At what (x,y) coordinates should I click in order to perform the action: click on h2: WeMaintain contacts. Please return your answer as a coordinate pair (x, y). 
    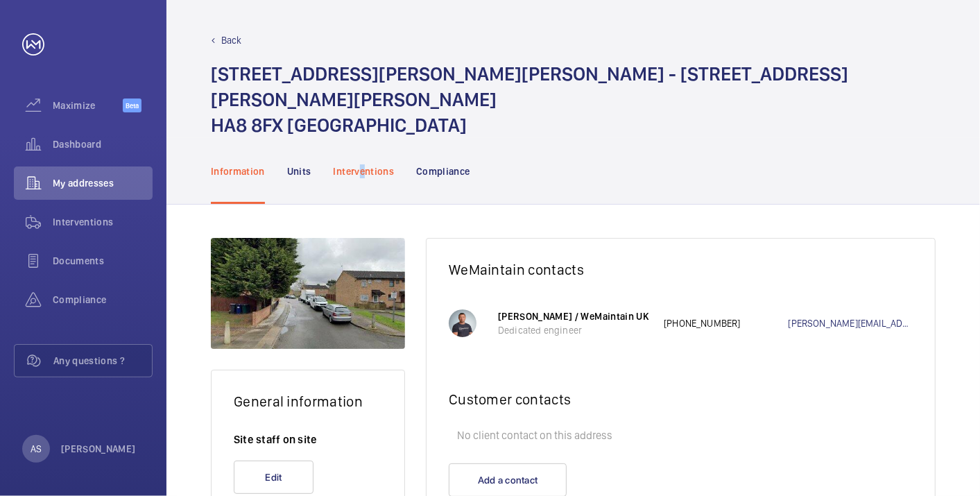
    Looking at the image, I should click on (680, 269).